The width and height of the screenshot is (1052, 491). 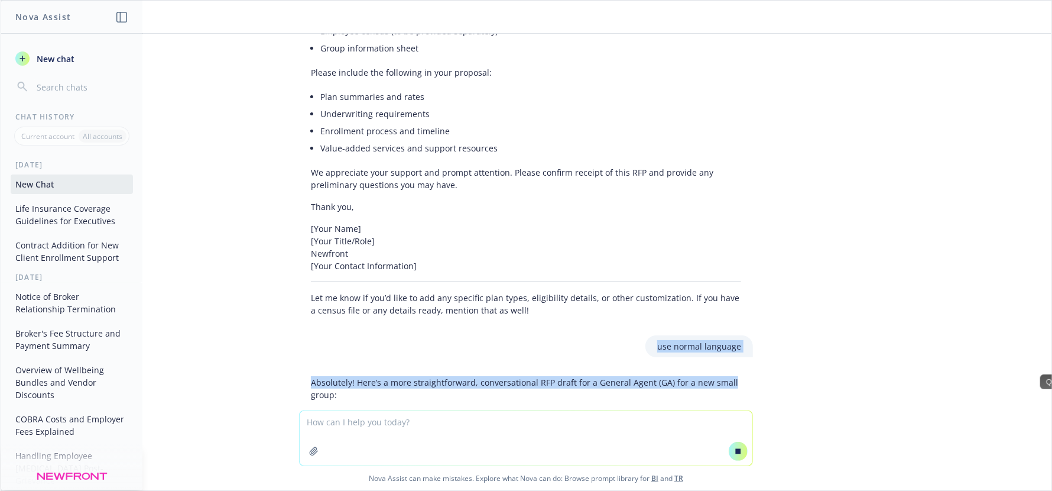 I want to click on li: Value-added services and support resources, so click(x=531, y=148).